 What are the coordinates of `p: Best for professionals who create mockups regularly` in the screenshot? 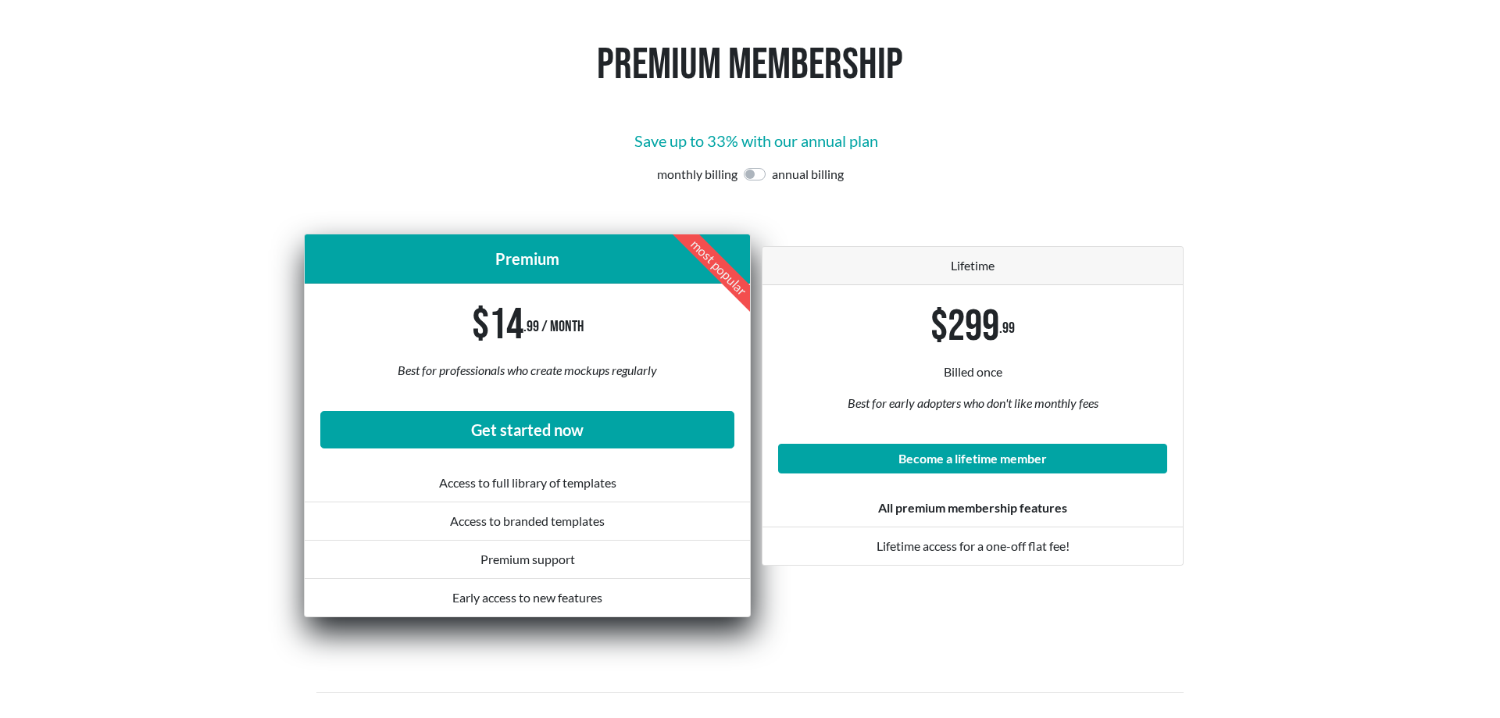 It's located at (528, 370).